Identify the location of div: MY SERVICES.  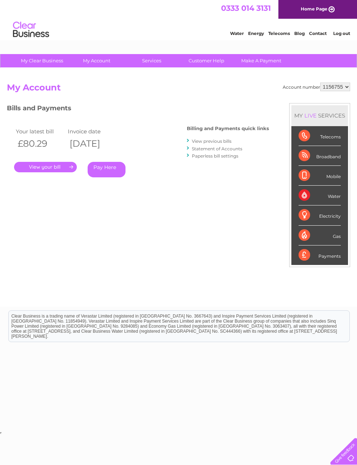
(319, 115).